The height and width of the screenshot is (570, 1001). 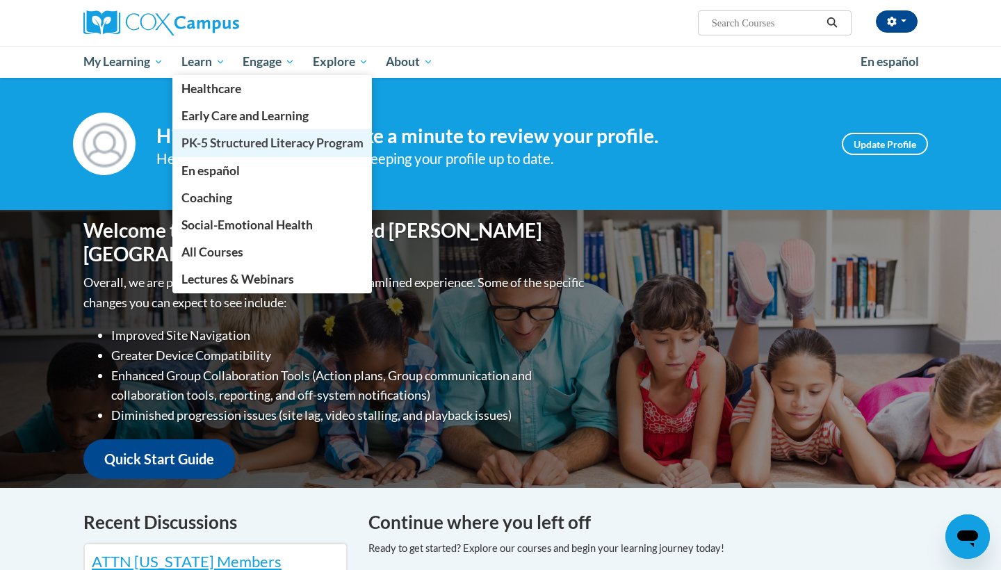 I want to click on span: About, so click(x=409, y=62).